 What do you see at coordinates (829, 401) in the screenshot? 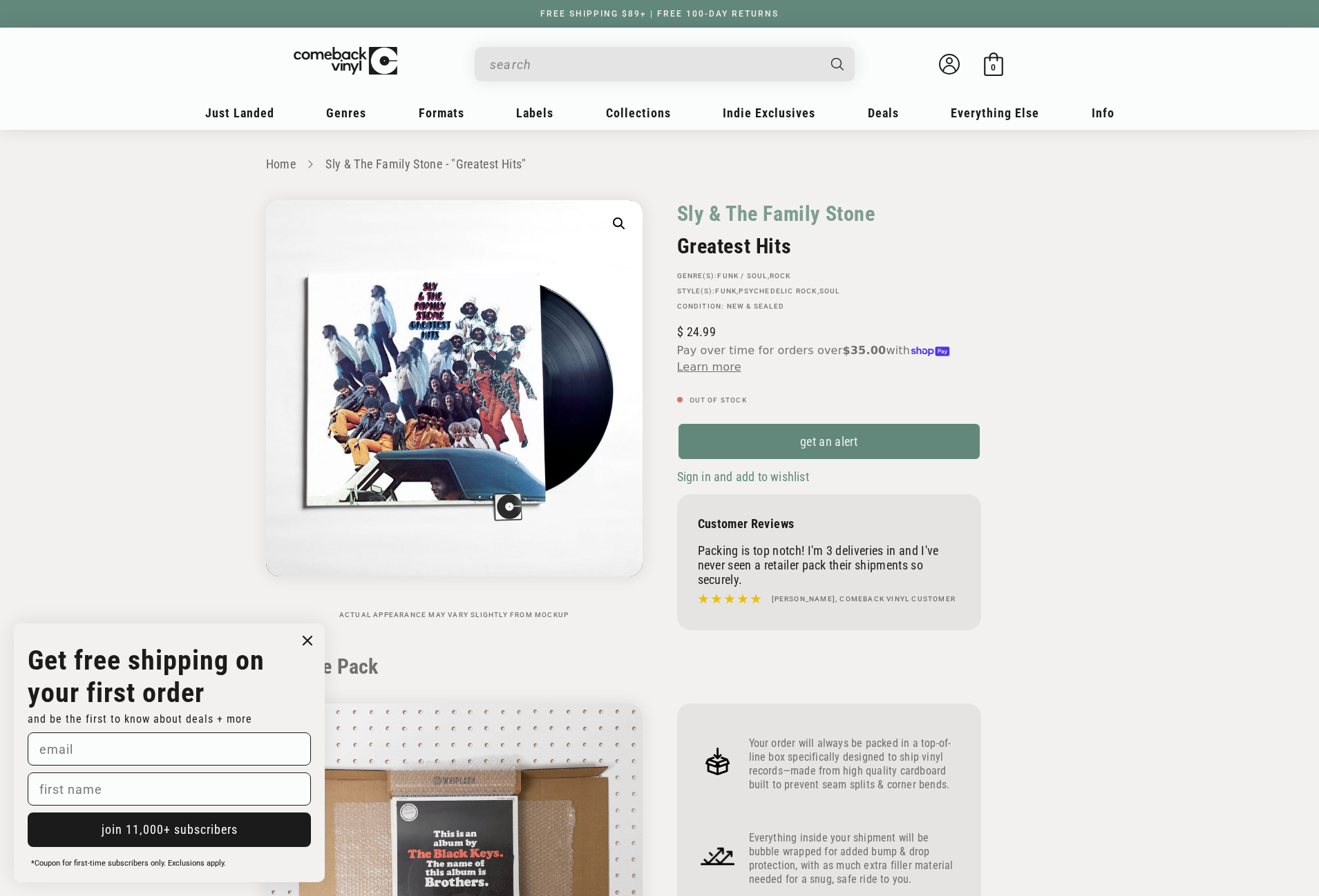
I see `p: Out of stock` at bounding box center [829, 401].